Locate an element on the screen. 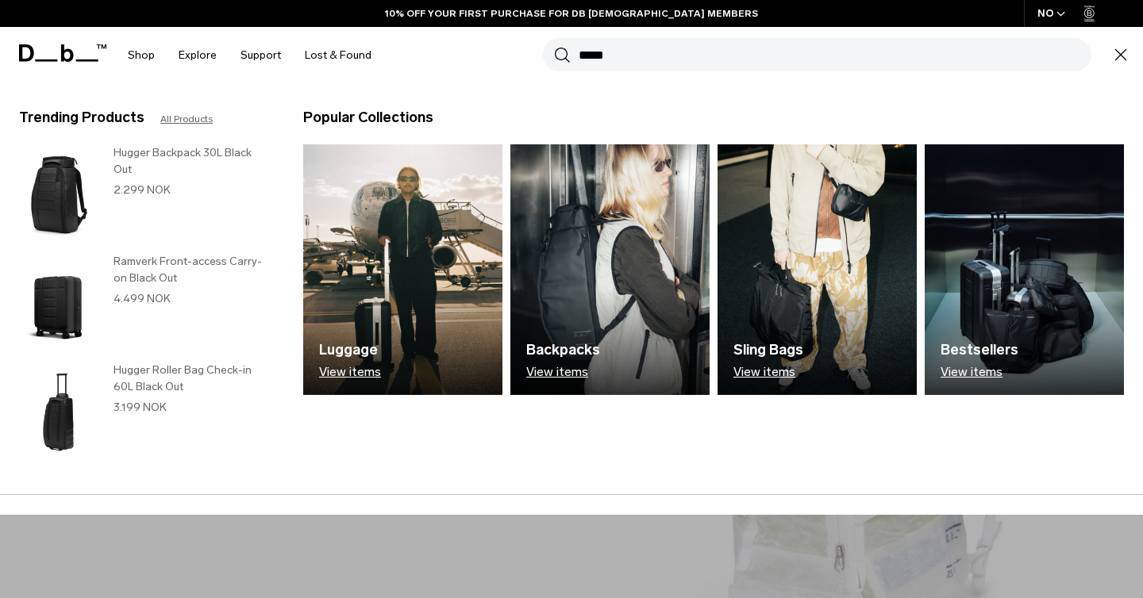 Image resolution: width=1143 pixels, height=598 pixels. h3: Backpacks is located at coordinates (563, 350).